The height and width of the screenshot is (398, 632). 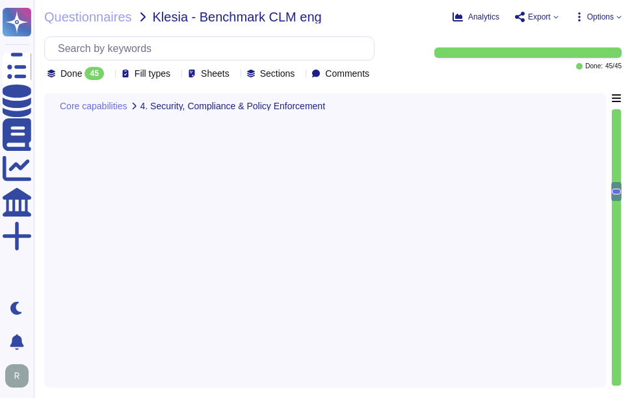 I want to click on span: Klesia - Benchmark CLM eng, so click(x=237, y=17).